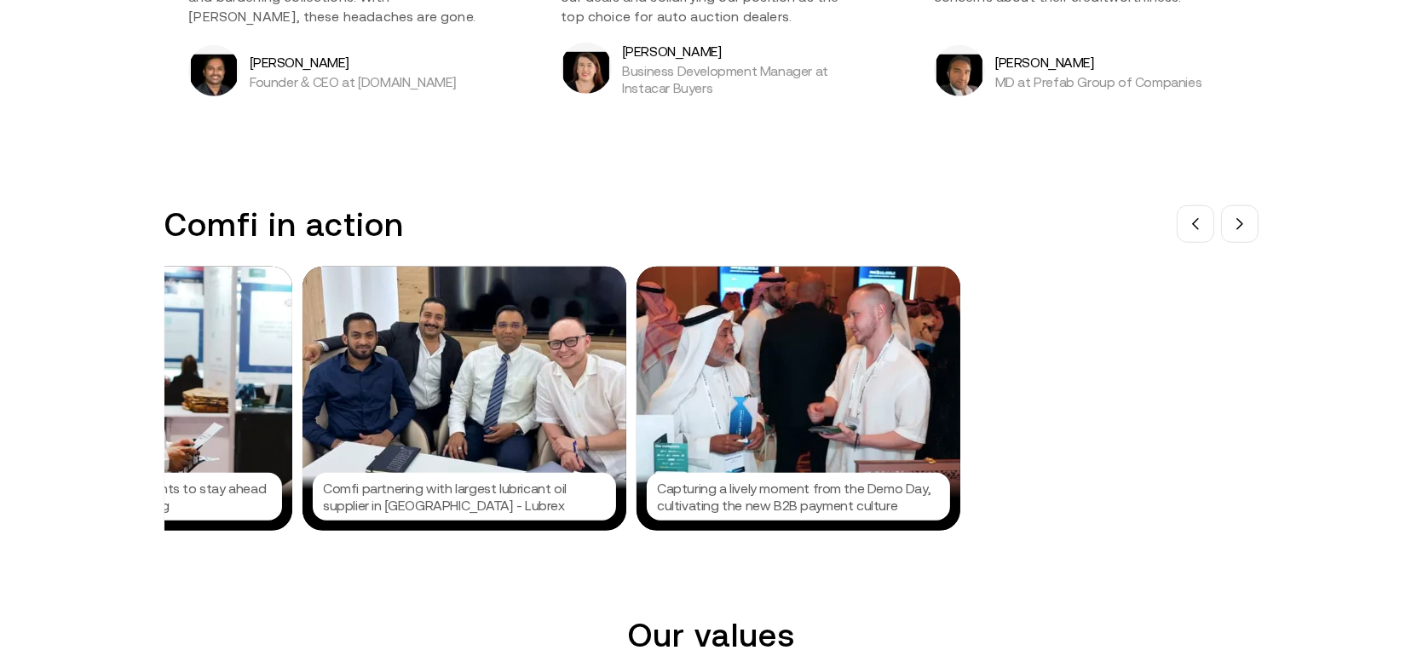  I want to click on p: Capturing a lively moment from the Demo Day, cultivating the new B2B payment culture, so click(798, 497).